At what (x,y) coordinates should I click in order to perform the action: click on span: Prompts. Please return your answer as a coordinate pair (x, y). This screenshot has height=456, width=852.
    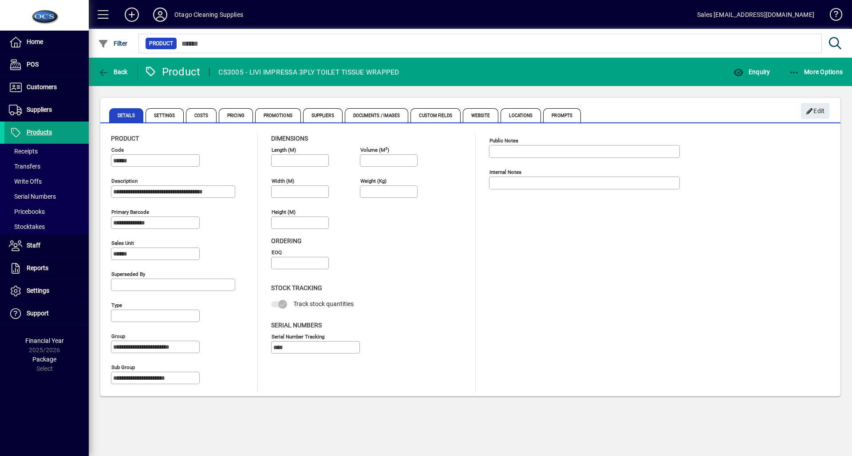
    Looking at the image, I should click on (562, 115).